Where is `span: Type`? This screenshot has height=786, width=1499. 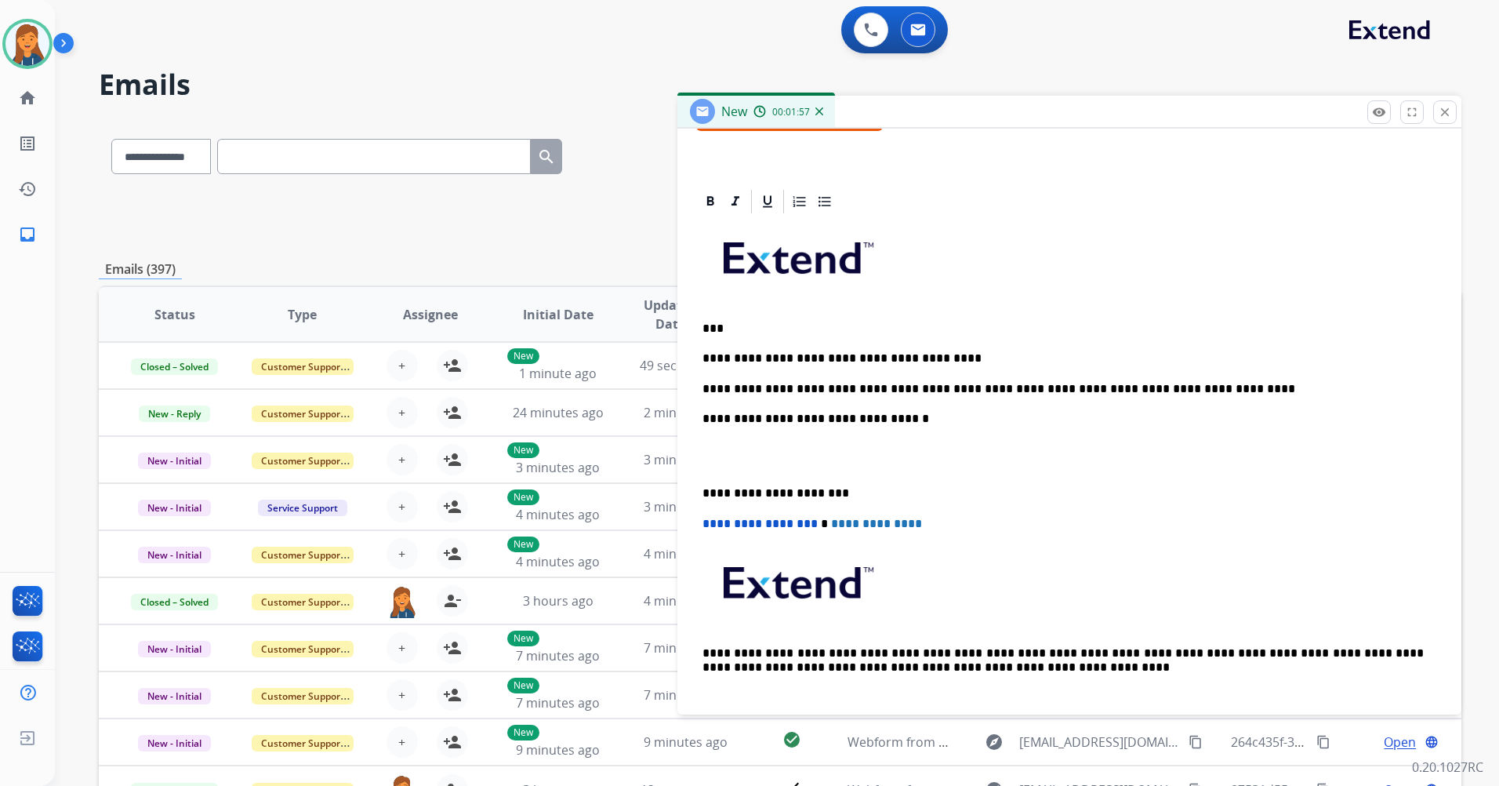
span: Type is located at coordinates (302, 314).